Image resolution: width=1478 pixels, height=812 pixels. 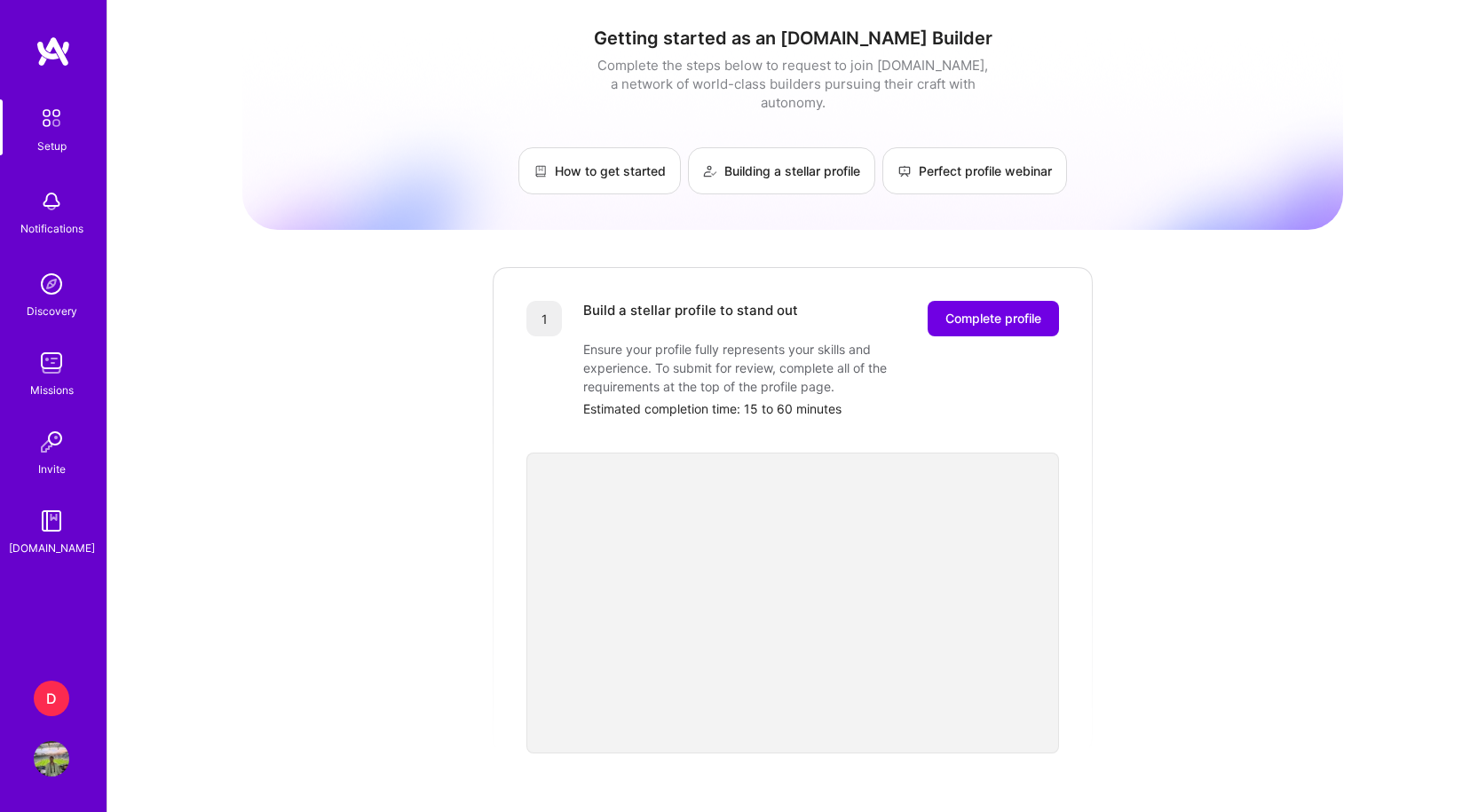 I want to click on div: 1, so click(x=544, y=319).